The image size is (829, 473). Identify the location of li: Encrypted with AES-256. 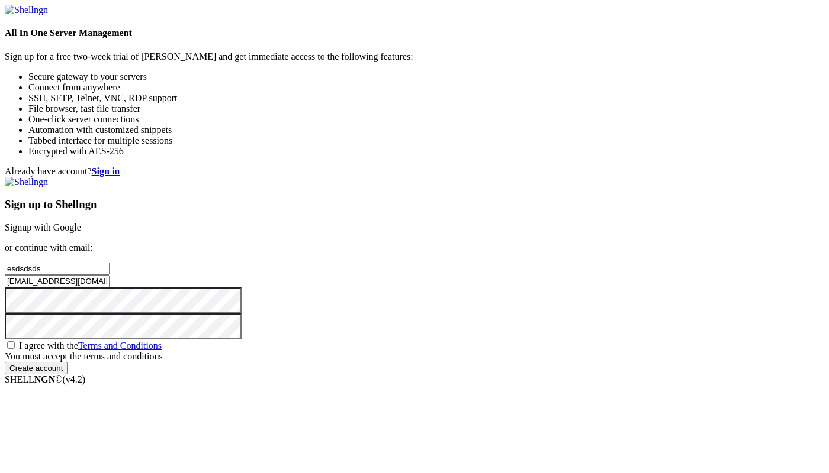
(426, 152).